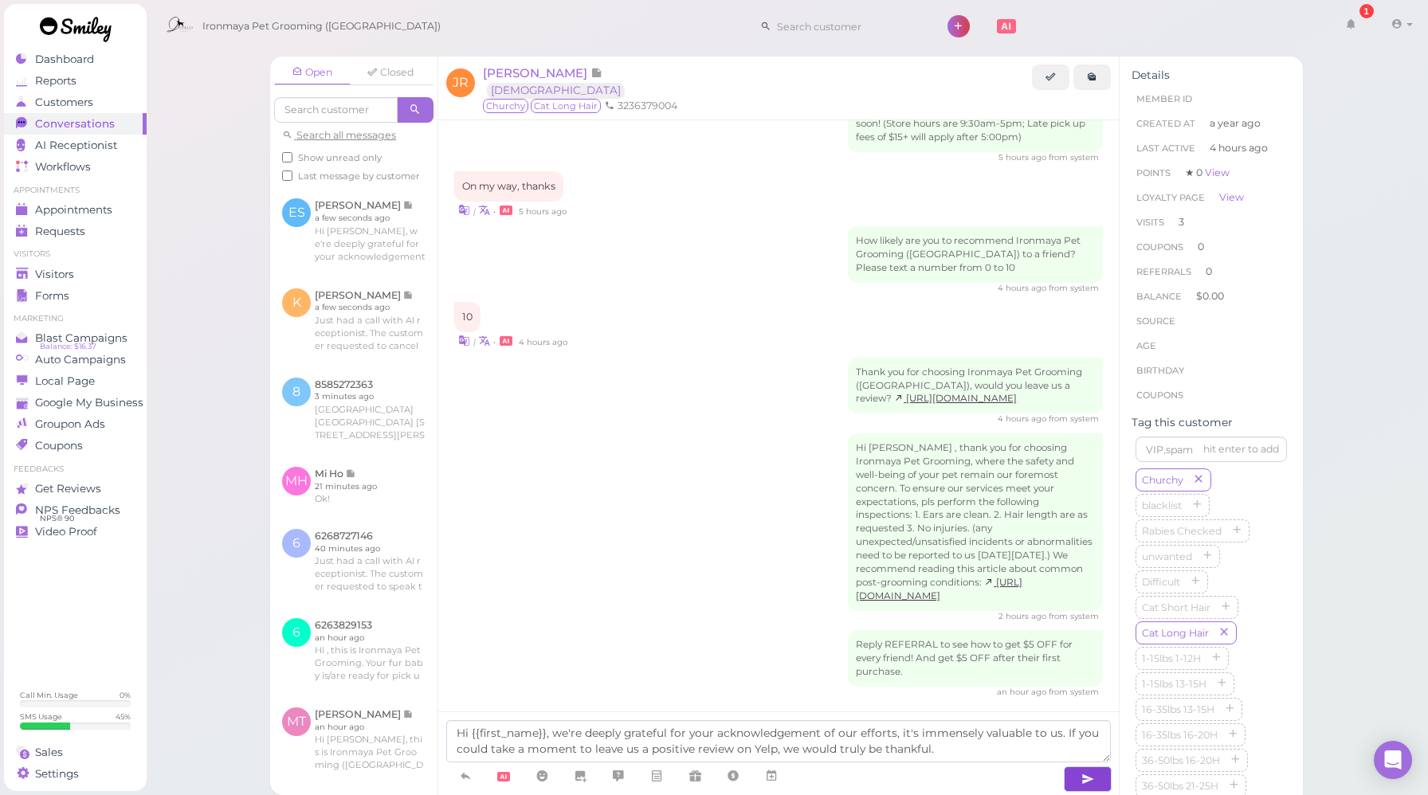 The height and width of the screenshot is (795, 1428). Describe the element at coordinates (66, 532) in the screenshot. I see `span: Video Proof` at that location.